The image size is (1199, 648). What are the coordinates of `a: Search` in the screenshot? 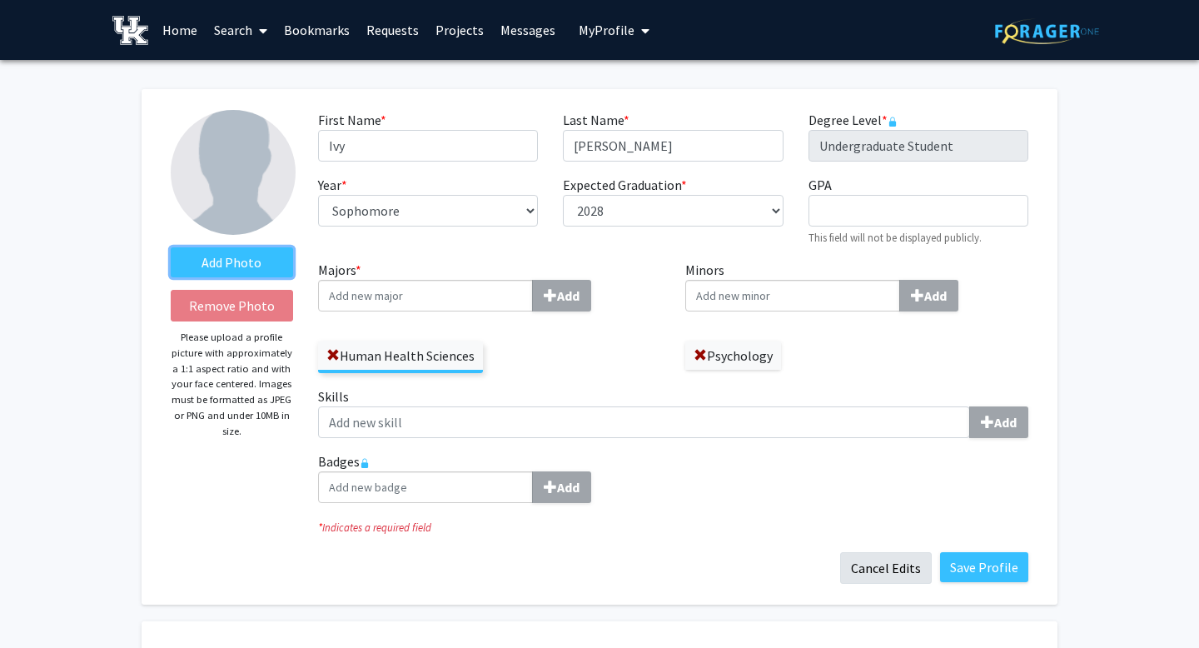 It's located at (241, 30).